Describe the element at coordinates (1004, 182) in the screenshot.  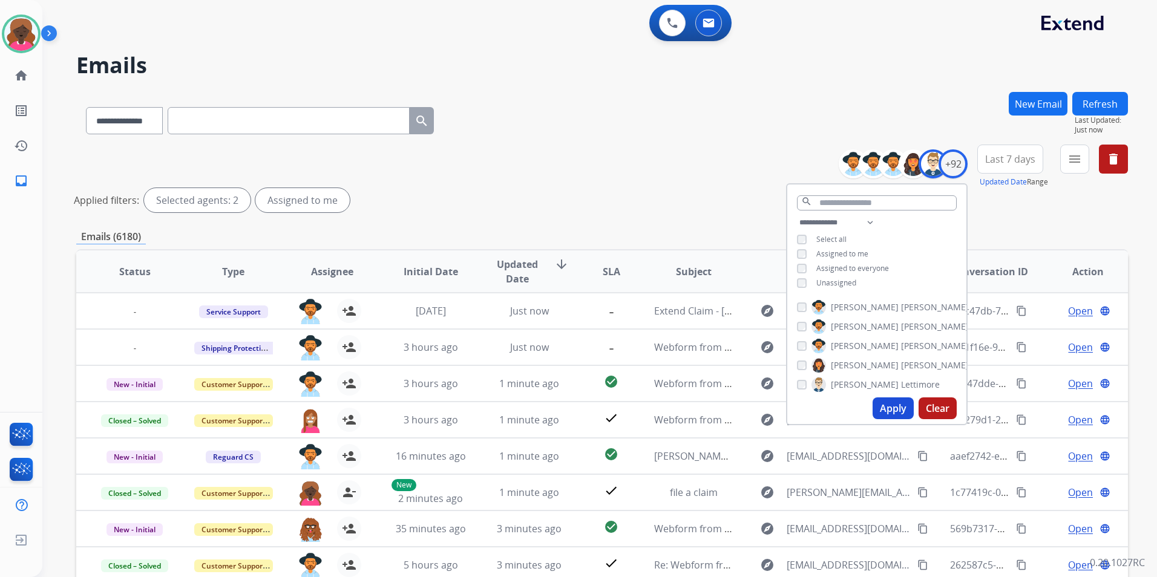
I see `button: Updated Date` at that location.